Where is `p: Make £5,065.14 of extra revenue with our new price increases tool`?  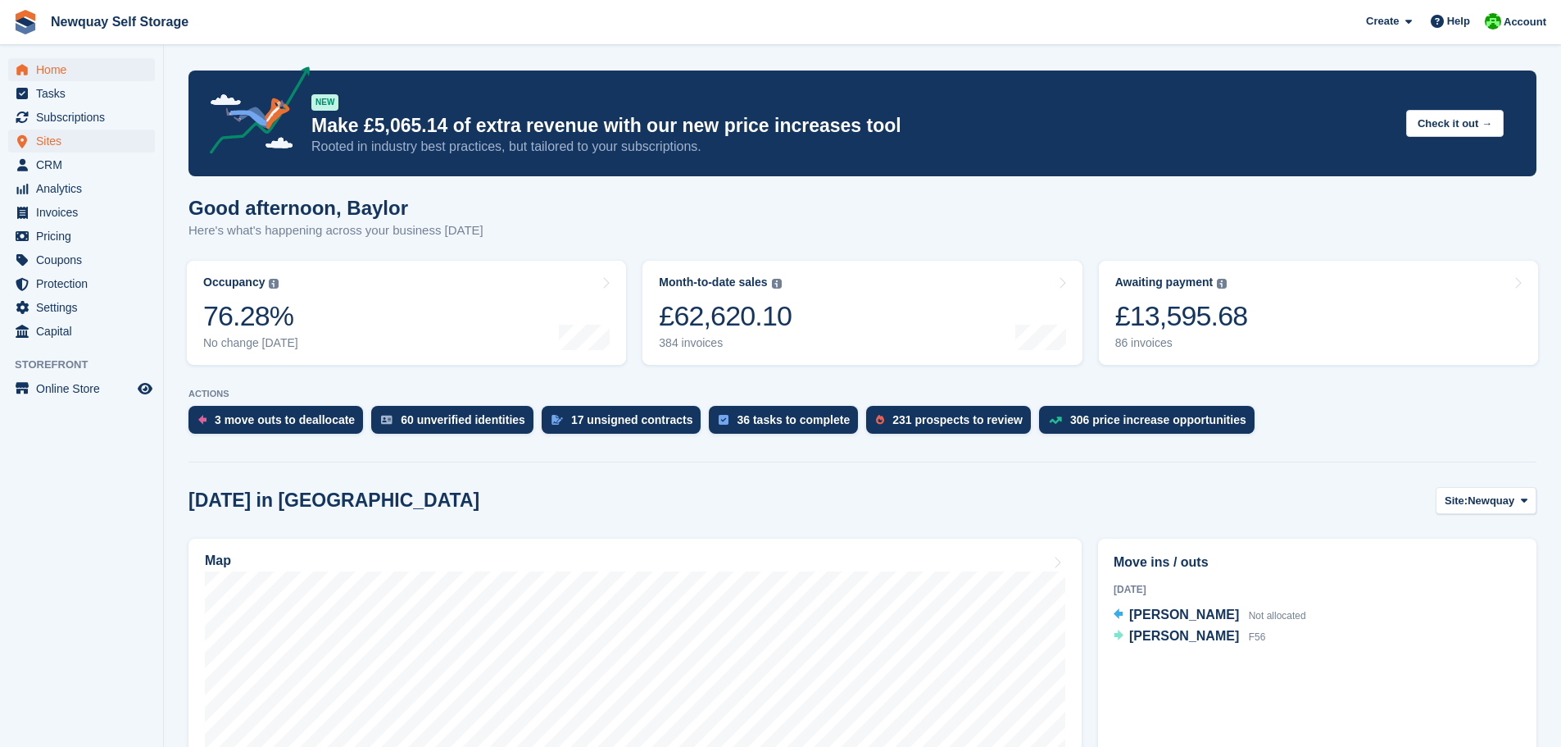 p: Make £5,065.14 of extra revenue with our new price increases tool is located at coordinates (852, 125).